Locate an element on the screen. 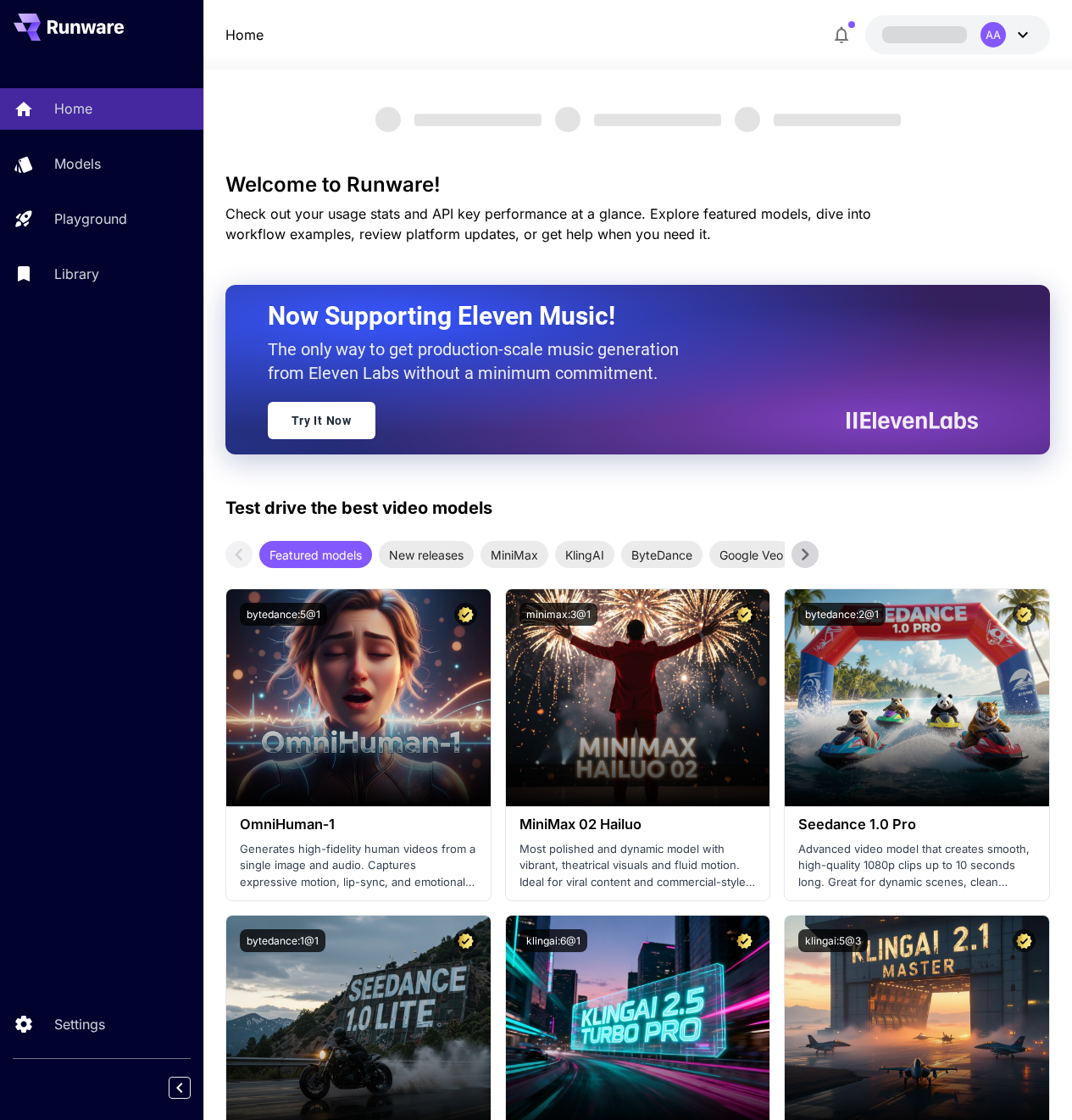 This screenshot has width=1072, height=1120. h3: MiniMax 02 Hailuo is located at coordinates (639, 824).